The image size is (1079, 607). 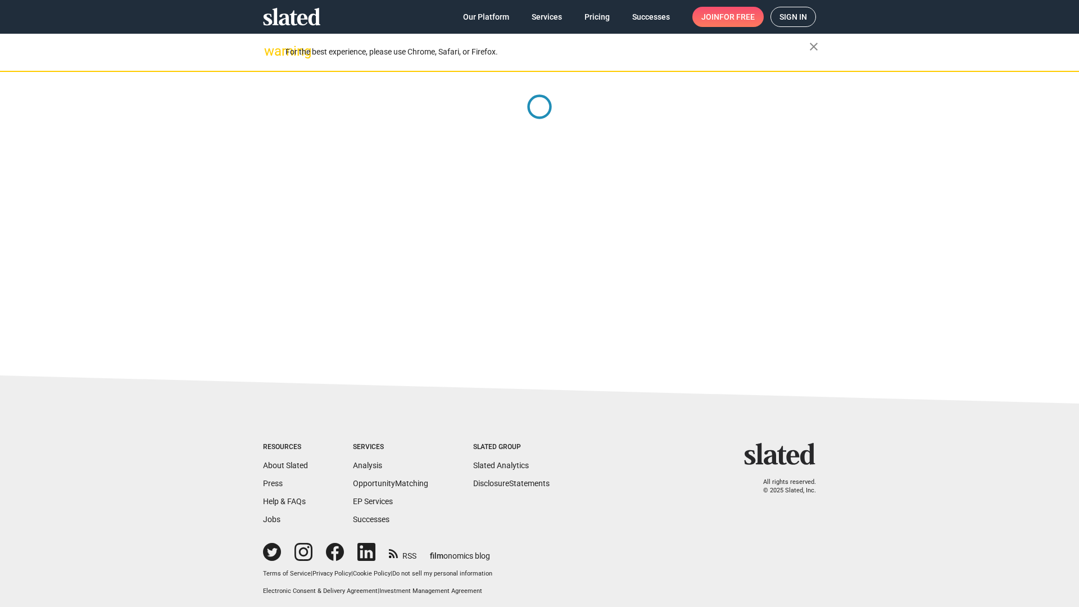 I want to click on a: Investment Management Agreement, so click(x=431, y=591).